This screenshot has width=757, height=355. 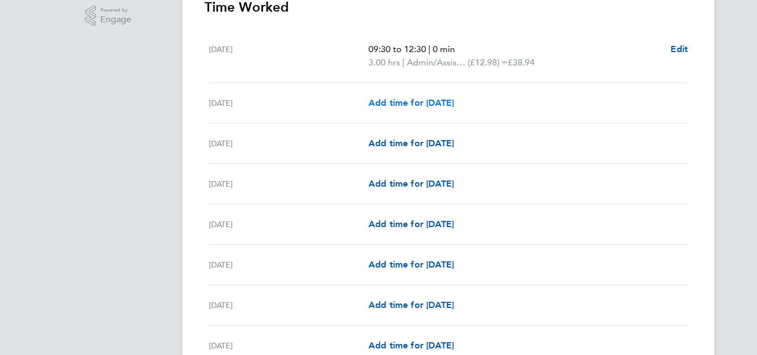 What do you see at coordinates (521, 62) in the screenshot?
I see `span: £38.94` at bounding box center [521, 62].